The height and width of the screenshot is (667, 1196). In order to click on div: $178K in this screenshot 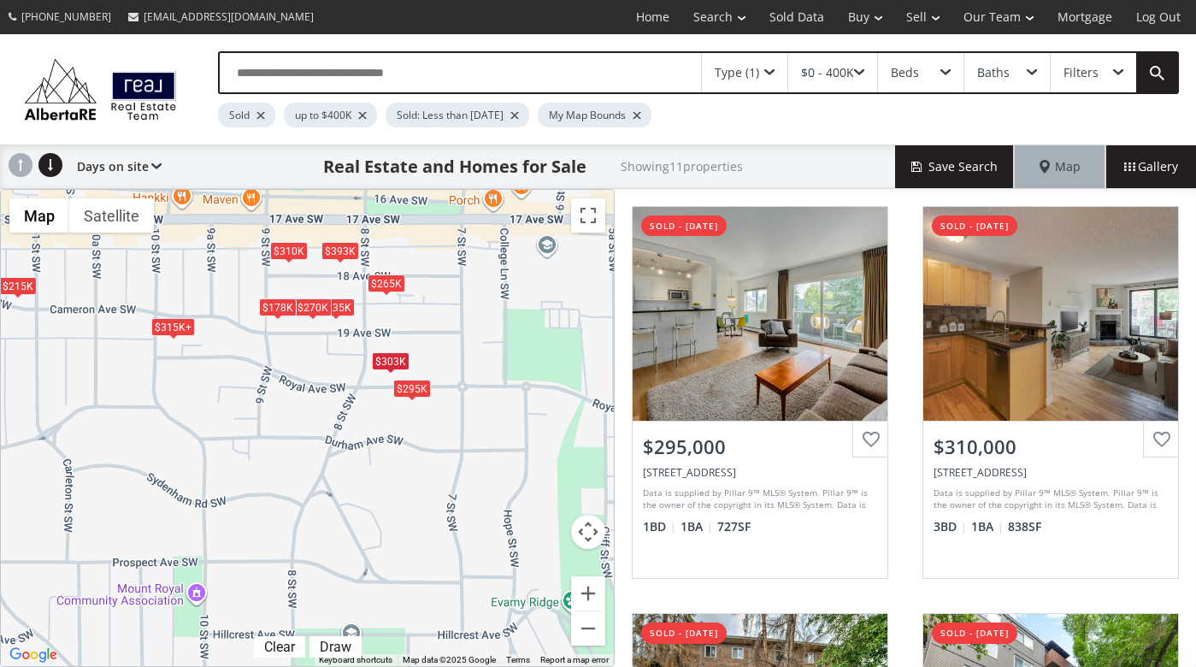, I will do `click(278, 307)`.